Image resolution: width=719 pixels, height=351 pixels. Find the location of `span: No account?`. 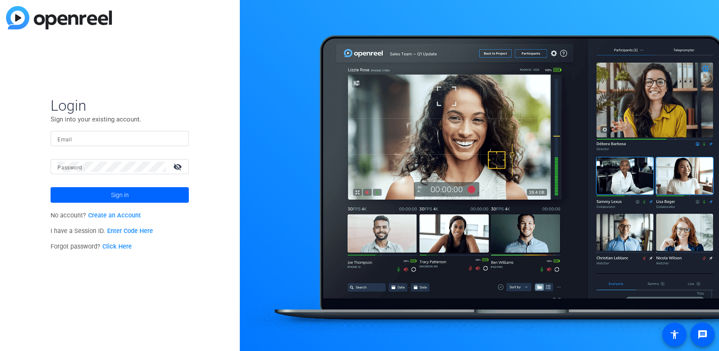

span: No account? is located at coordinates (95, 215).